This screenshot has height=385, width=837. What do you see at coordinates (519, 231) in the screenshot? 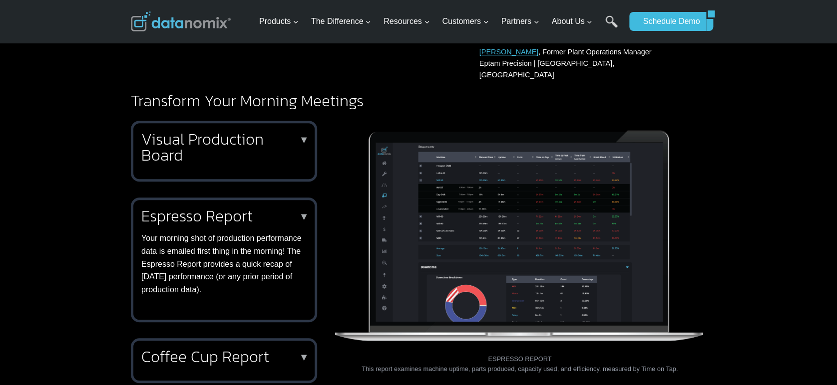
I see `img: The espresso report examines machine uptime, parts produced, capacity used, and efficiency, measu...` at bounding box center [519, 231].